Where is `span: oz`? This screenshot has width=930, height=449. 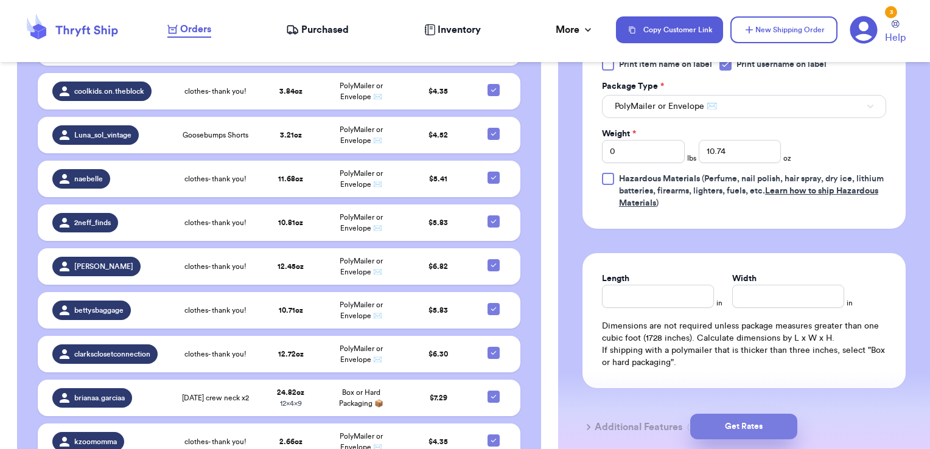 span: oz is located at coordinates (787, 158).